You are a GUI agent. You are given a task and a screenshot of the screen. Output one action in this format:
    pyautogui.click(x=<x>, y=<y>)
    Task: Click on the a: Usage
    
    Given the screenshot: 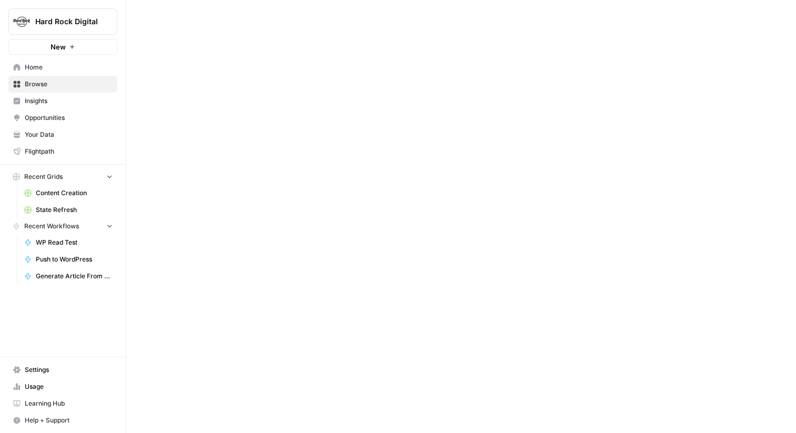 What is the action you would take?
    pyautogui.click(x=63, y=387)
    